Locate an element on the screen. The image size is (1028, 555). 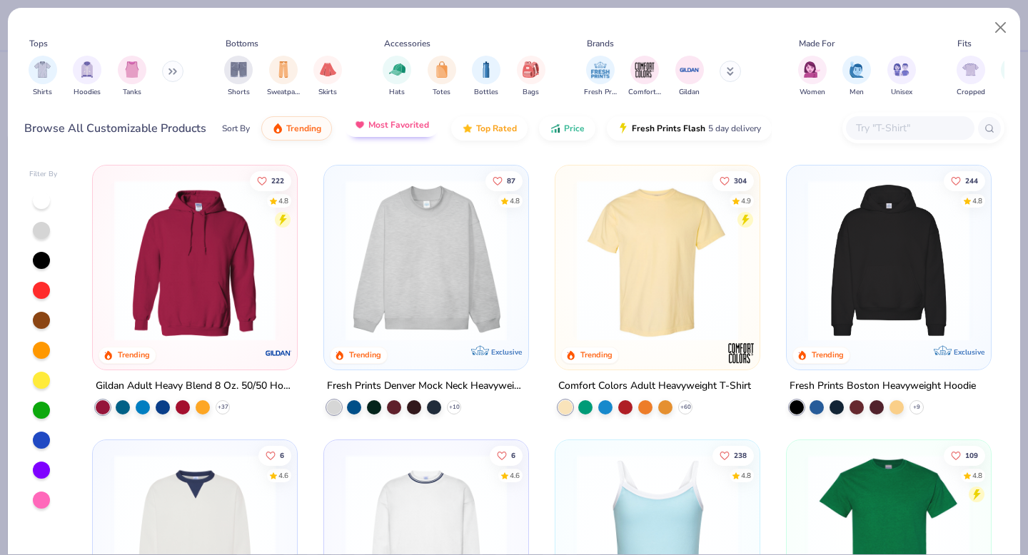
img: Tanks Image is located at coordinates (132, 69).